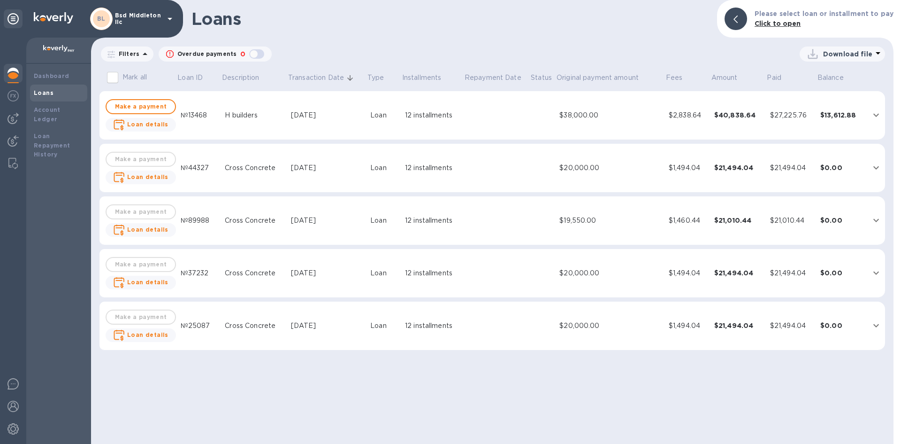 The width and height of the screenshot is (901, 444). I want to click on p: Repayment Date, so click(493, 77).